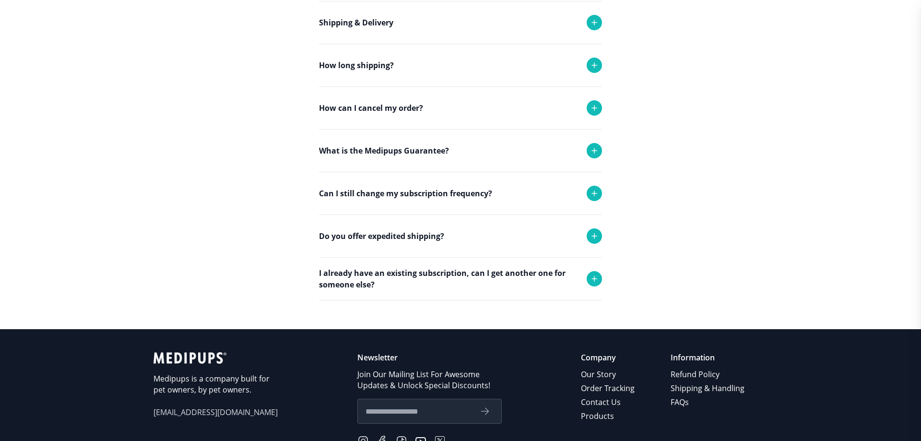 The width and height of the screenshot is (921, 441). I want to click on p: What is the Medipups Guarantee?, so click(384, 151).